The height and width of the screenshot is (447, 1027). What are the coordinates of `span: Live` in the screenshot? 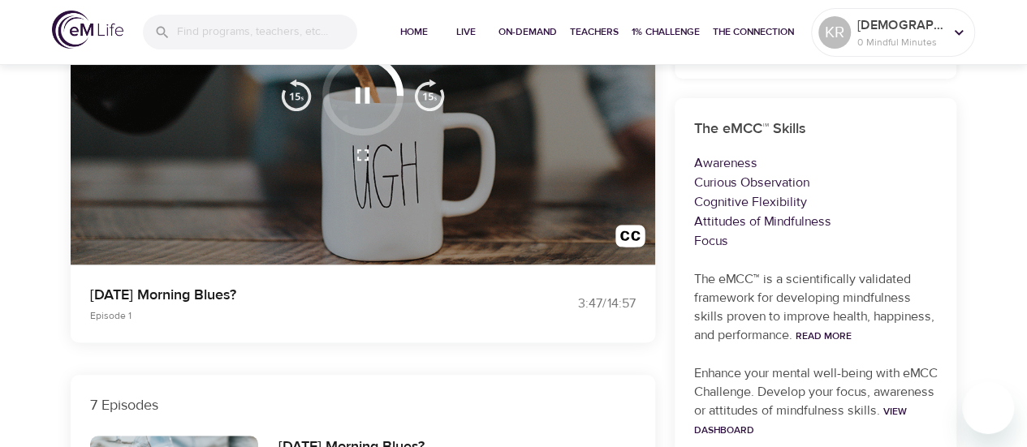 It's located at (466, 32).